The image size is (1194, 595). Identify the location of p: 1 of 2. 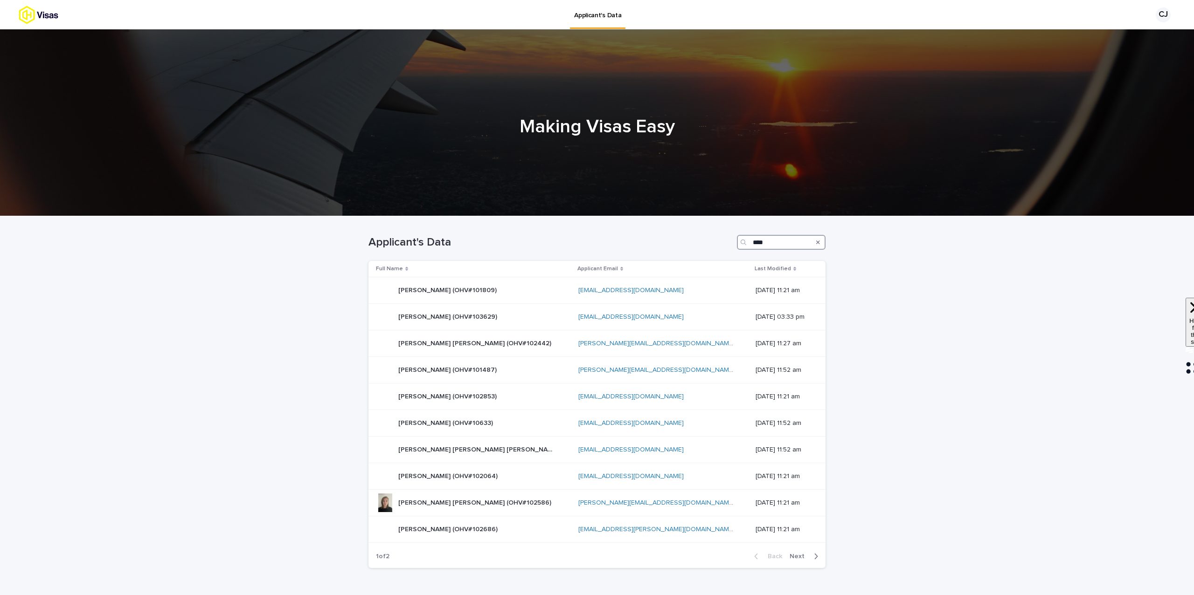
(382, 557).